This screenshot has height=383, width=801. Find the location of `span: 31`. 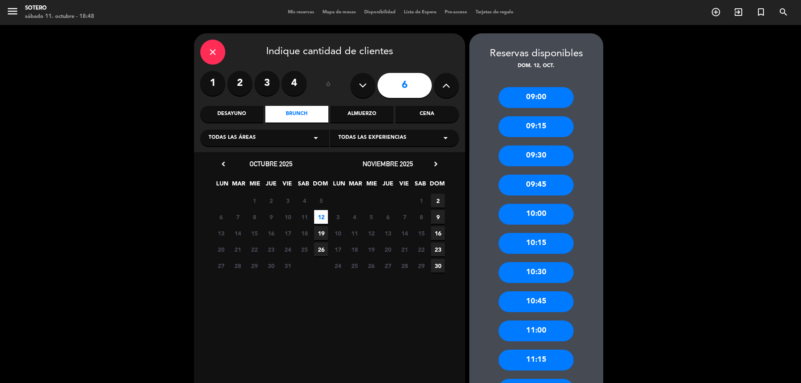

span: 31 is located at coordinates (287, 266).